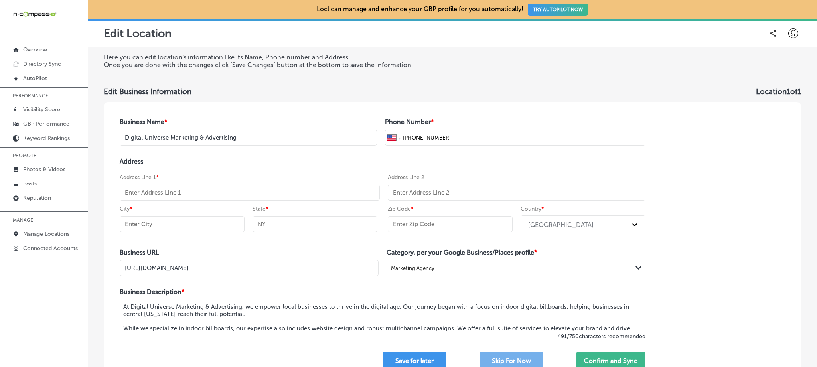 This screenshot has height=367, width=817. I want to click on p: Here you can edit location's information like its Name, Phone number and Address., so click(330, 57).